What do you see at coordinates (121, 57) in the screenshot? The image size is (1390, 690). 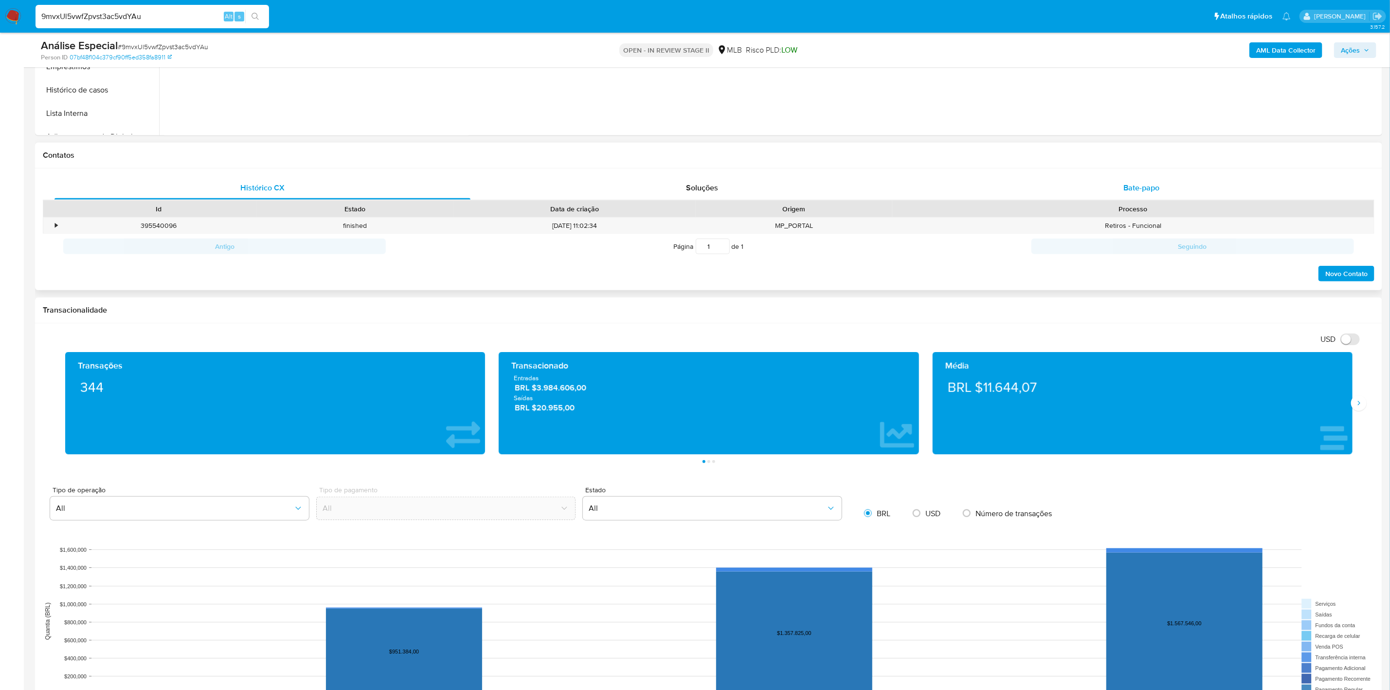 I see `a: 07bf48f104c379cf90ff5ed358fa8911` at bounding box center [121, 57].